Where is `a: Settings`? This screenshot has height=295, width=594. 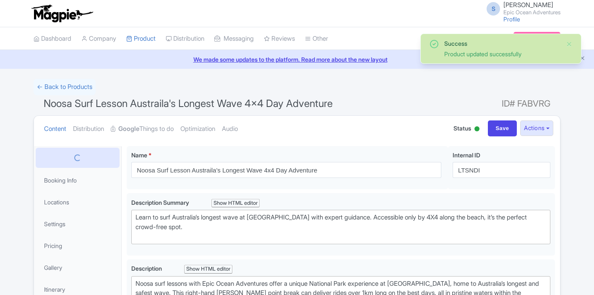 a: Settings is located at coordinates (78, 224).